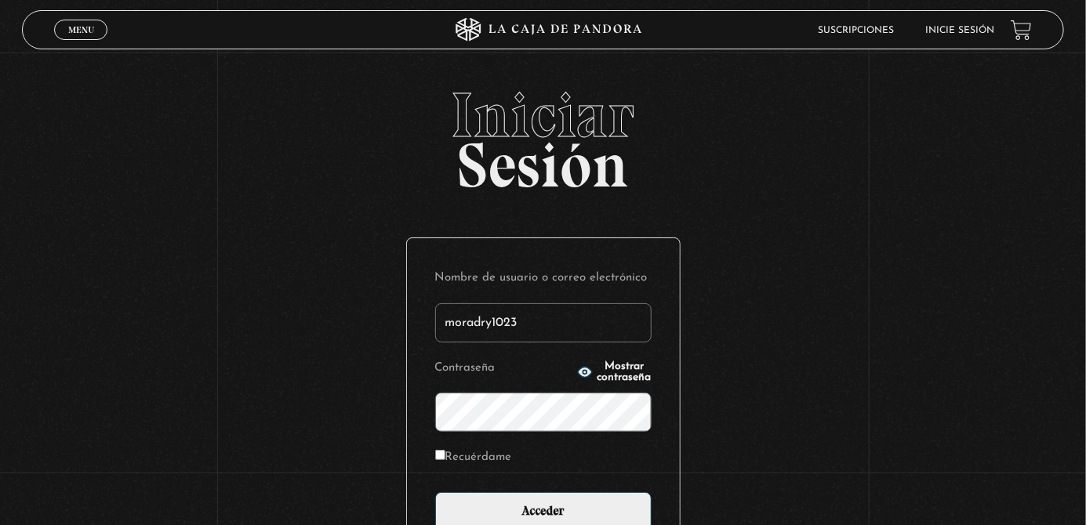 The image size is (1086, 525). Describe the element at coordinates (961, 31) in the screenshot. I see `a: Inicie sesión` at that location.